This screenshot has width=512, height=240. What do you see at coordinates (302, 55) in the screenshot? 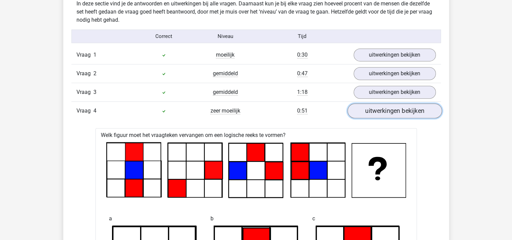
I see `span: 0:30` at bounding box center [302, 55].